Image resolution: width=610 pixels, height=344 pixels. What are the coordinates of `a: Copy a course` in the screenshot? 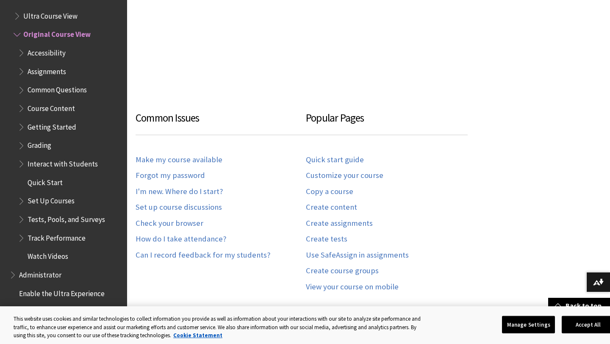 It's located at (330, 192).